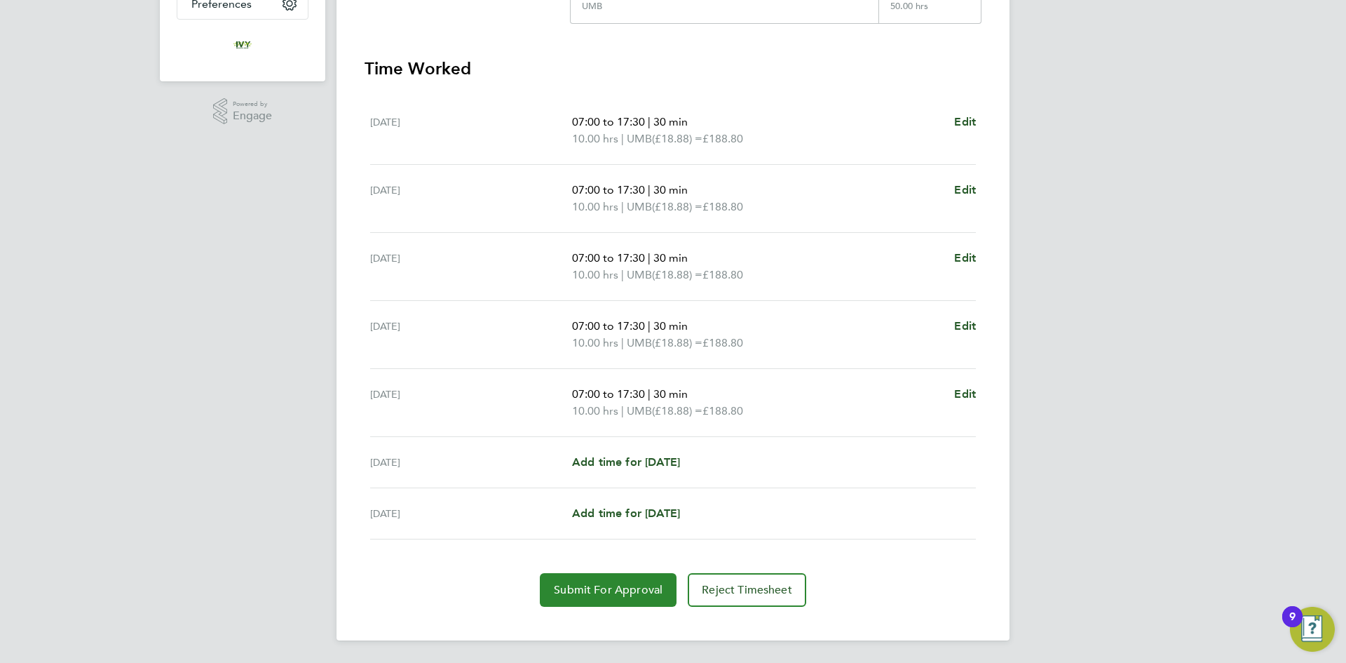  I want to click on span: Submit For Approval, so click(608, 590).